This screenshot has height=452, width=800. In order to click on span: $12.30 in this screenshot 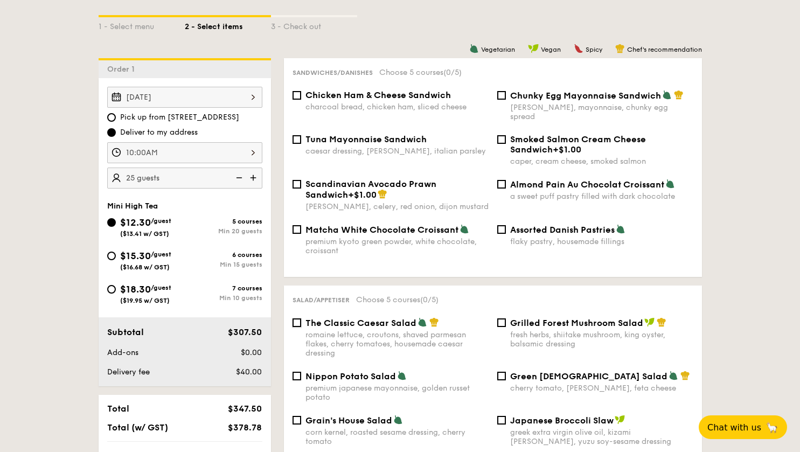, I will do `click(135, 222)`.